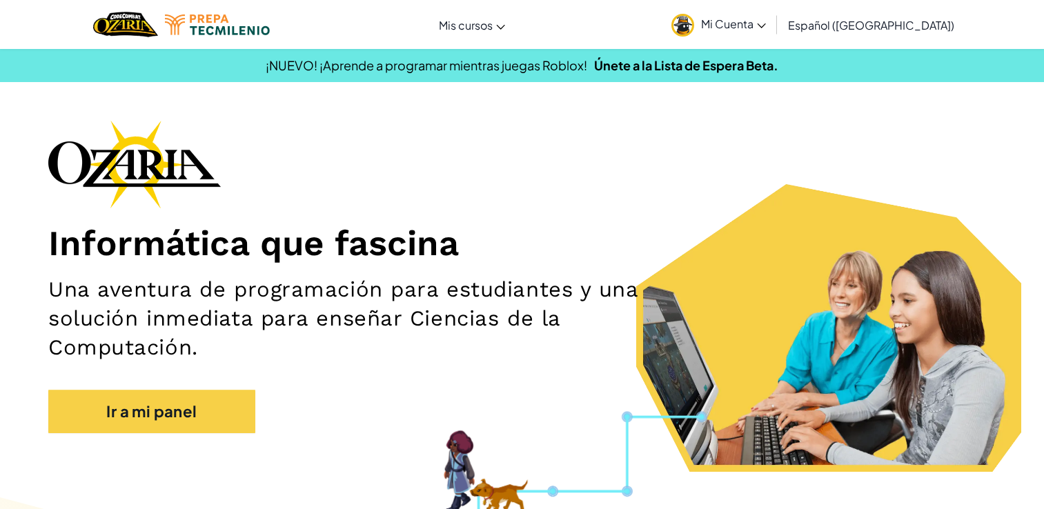  Describe the element at coordinates (125, 24) in the screenshot. I see `a: Ozaria by CodeCombat logo` at that location.